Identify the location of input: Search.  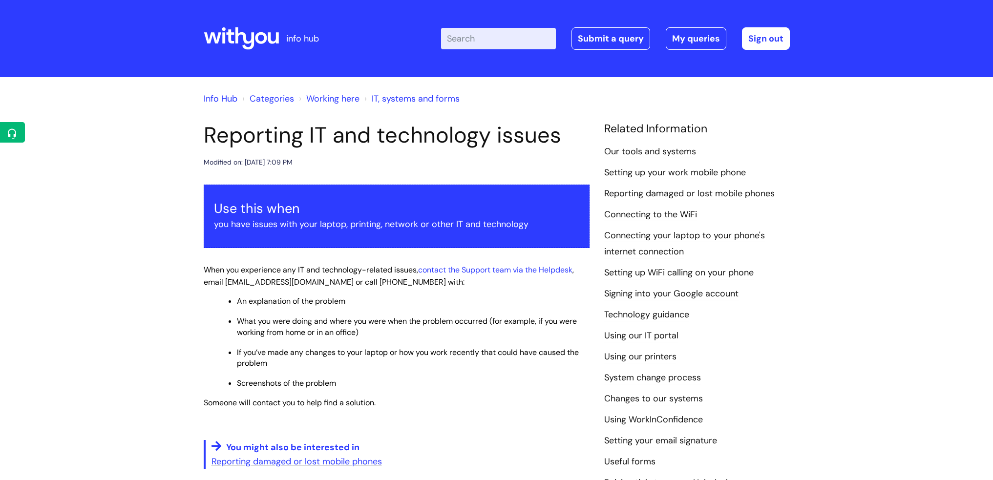
(498, 39).